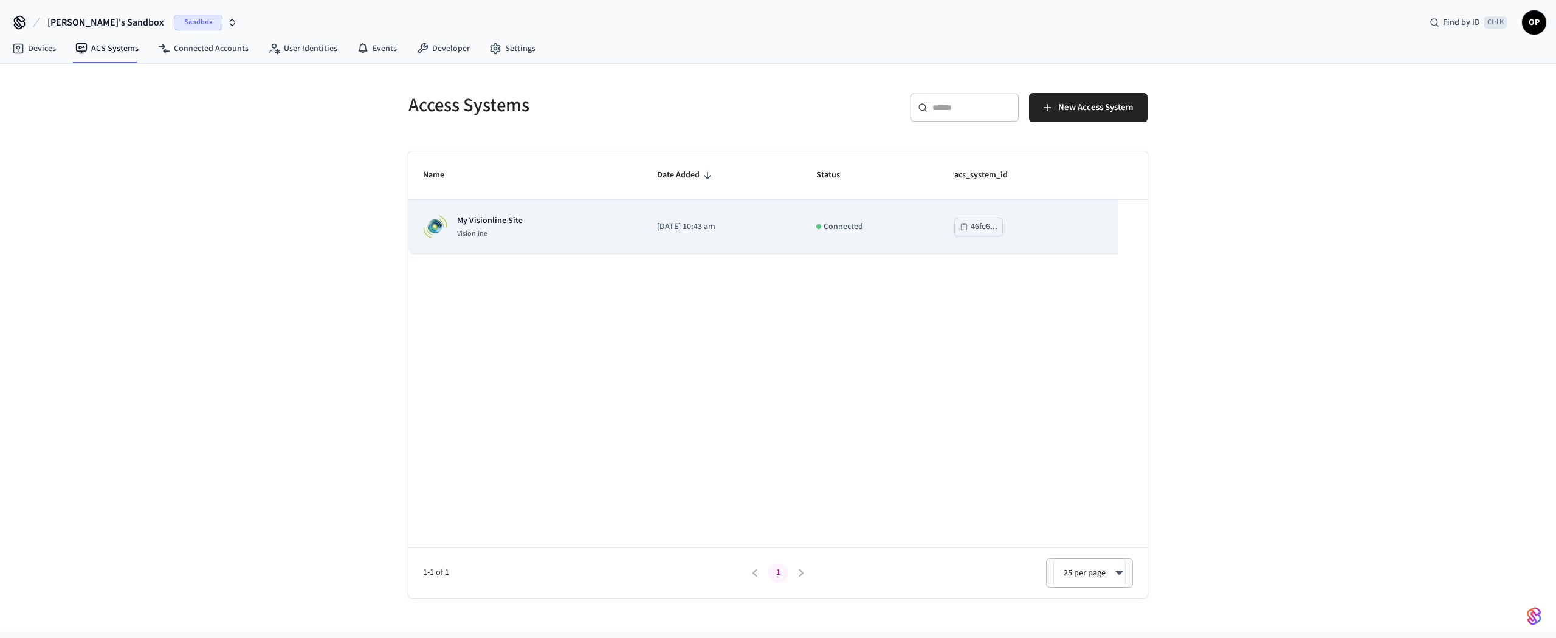  What do you see at coordinates (377, 49) in the screenshot?
I see `a: Events` at bounding box center [377, 49].